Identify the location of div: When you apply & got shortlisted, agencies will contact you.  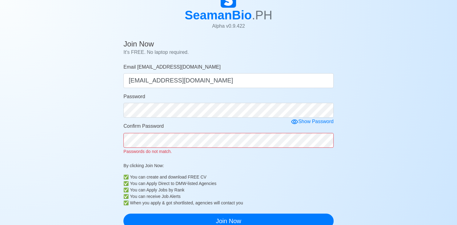
(232, 203).